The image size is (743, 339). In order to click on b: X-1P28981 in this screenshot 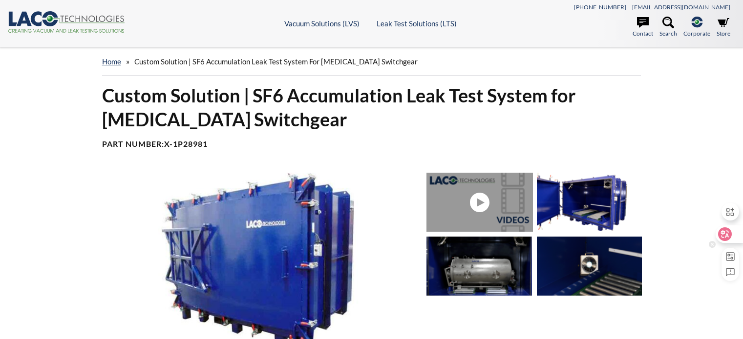, I will do `click(186, 144)`.